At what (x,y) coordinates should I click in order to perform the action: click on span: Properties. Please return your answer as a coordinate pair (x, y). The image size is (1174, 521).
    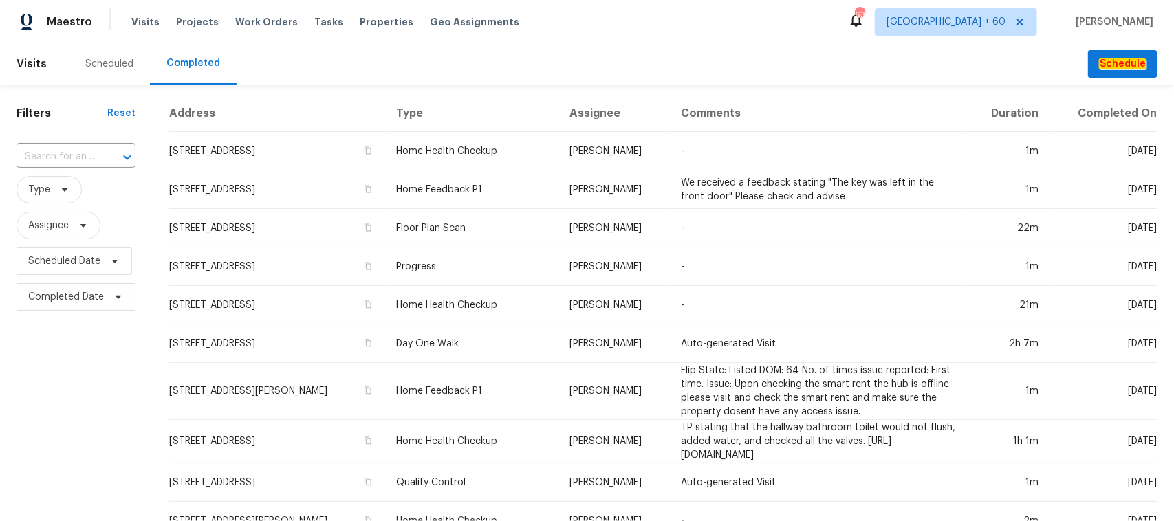
    Looking at the image, I should click on (386, 22).